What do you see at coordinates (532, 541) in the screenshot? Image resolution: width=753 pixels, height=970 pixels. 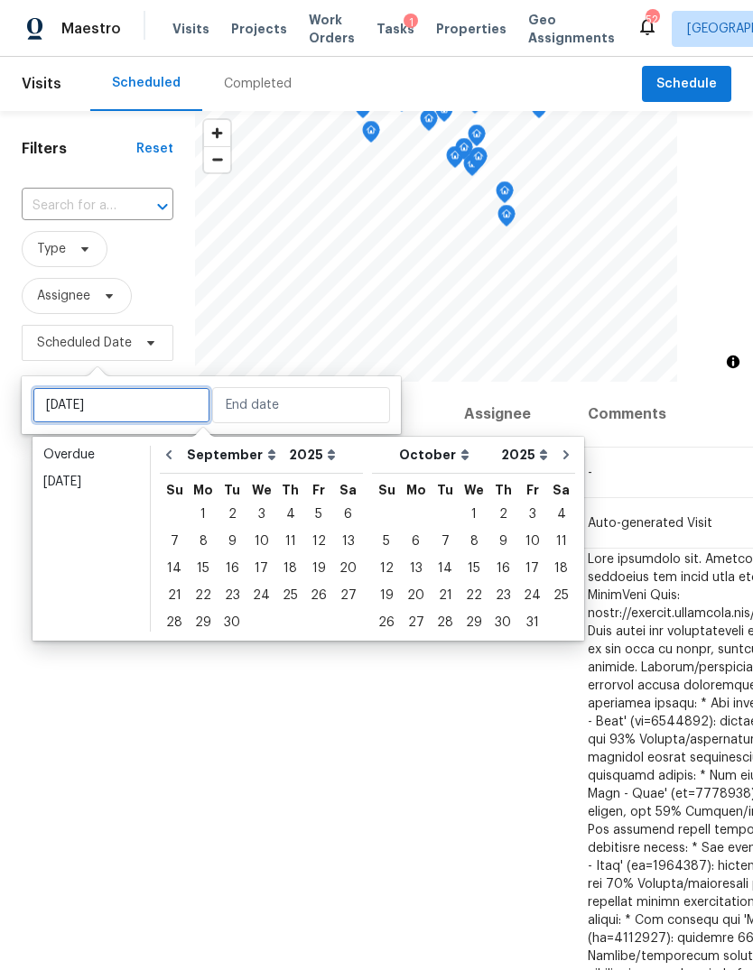 I see `div: Fri Oct 10 2025` at bounding box center [532, 541].